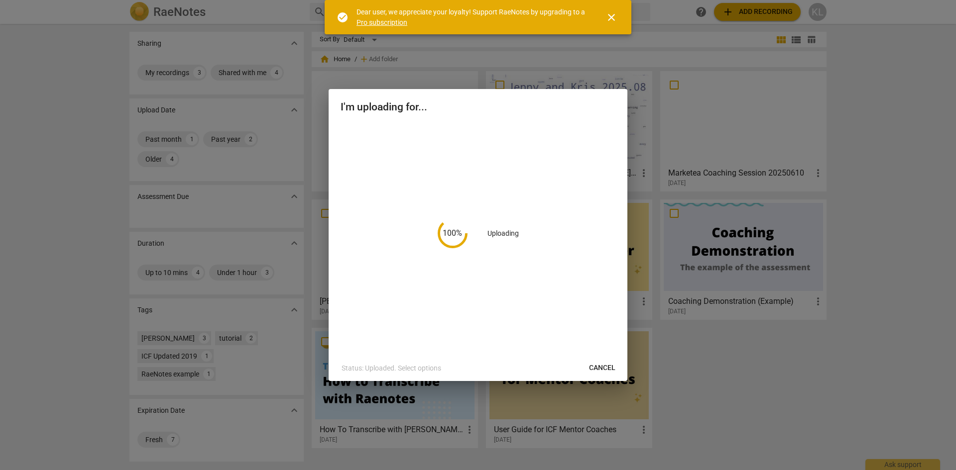  Describe the element at coordinates (602, 368) in the screenshot. I see `button: Cancel` at that location.